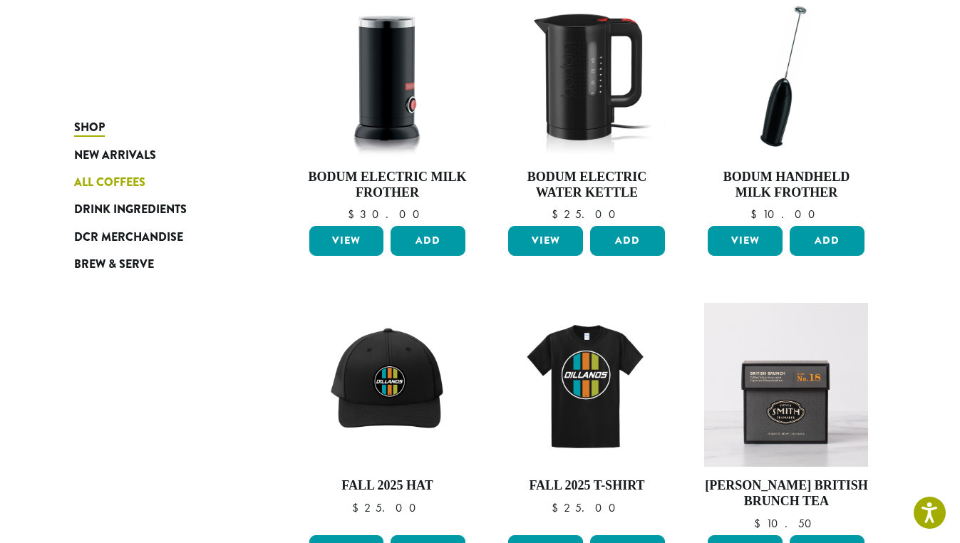 Image resolution: width=960 pixels, height=543 pixels. I want to click on a: Fall 2025 Hat $25.00, so click(388, 416).